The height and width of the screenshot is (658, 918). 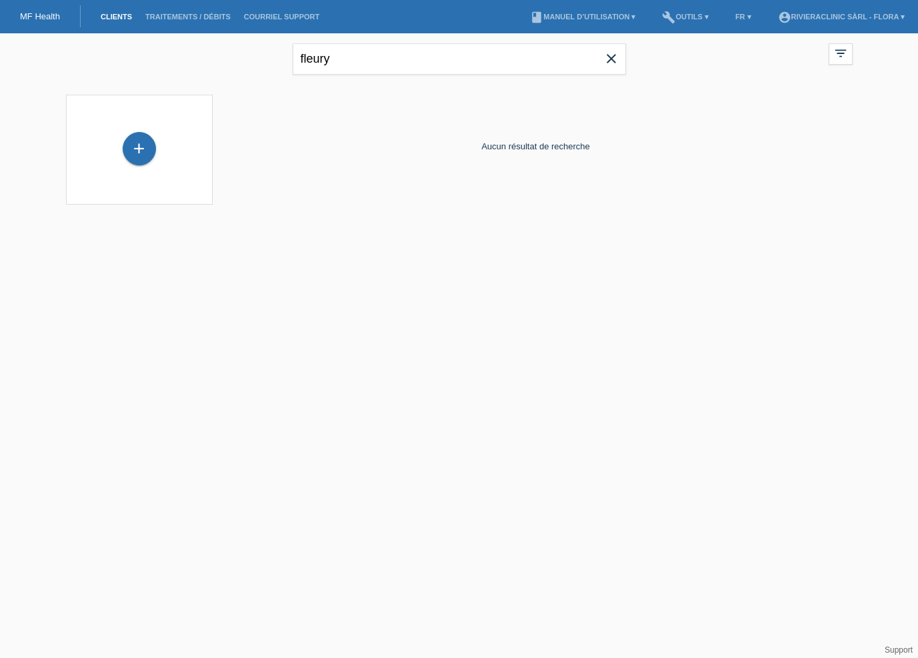 What do you see at coordinates (898, 650) in the screenshot?
I see `a: Support` at bounding box center [898, 650].